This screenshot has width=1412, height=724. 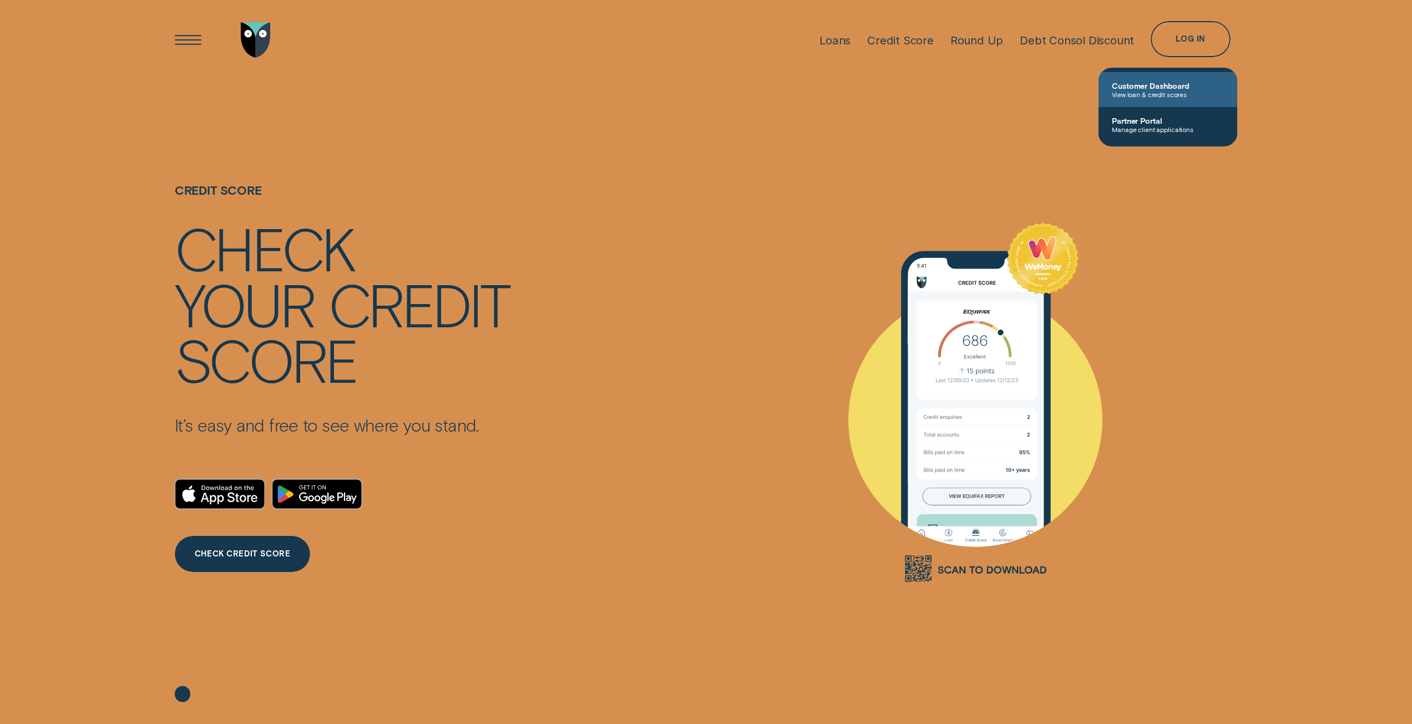 What do you see at coordinates (265, 248) in the screenshot?
I see `div: Check` at bounding box center [265, 248].